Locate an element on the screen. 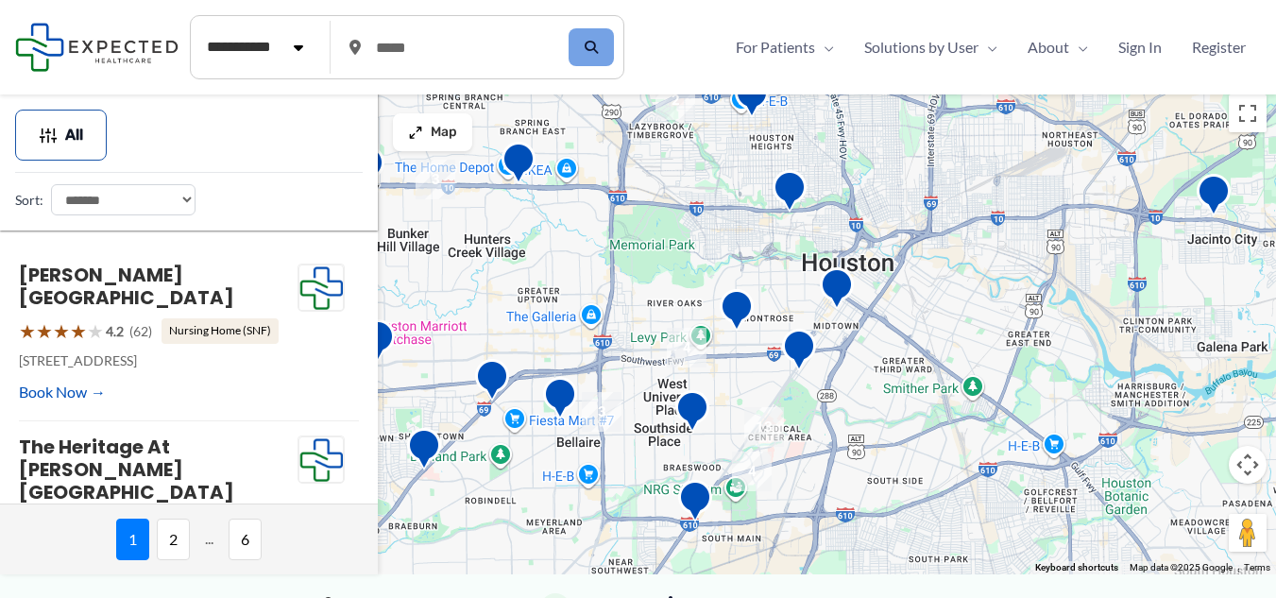 The height and width of the screenshot is (598, 1276). button: Toggle fullscreen view is located at coordinates (1247, 113).